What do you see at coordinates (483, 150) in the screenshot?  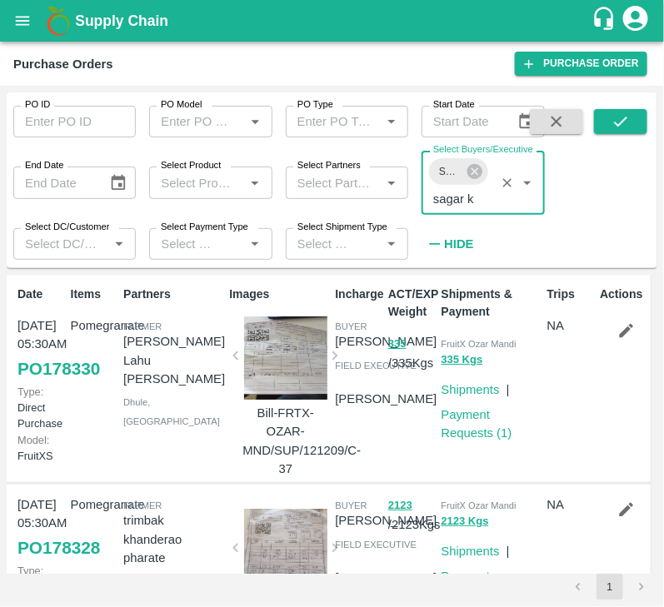 I see `label: Select Buyers/Executive` at bounding box center [483, 150].